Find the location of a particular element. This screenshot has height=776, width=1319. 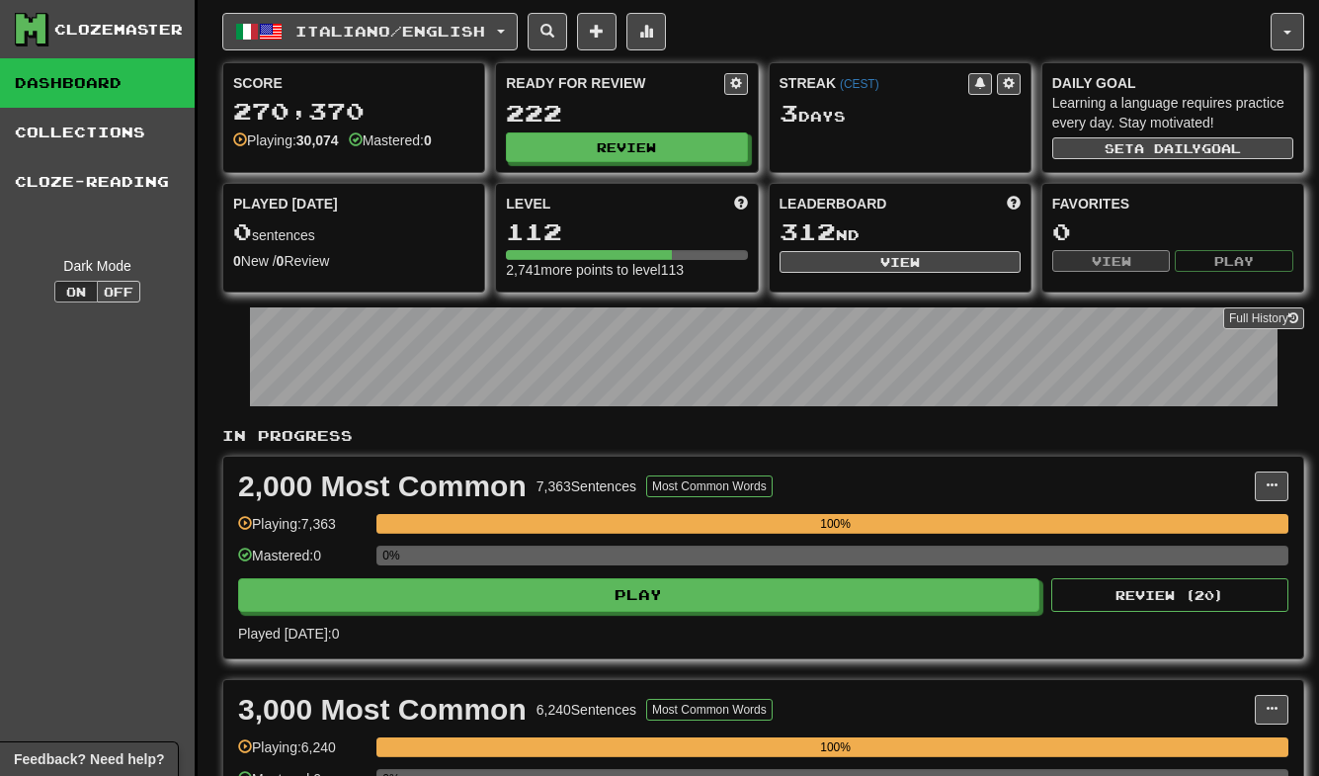

div: 3,000 Most Common is located at coordinates (382, 710).